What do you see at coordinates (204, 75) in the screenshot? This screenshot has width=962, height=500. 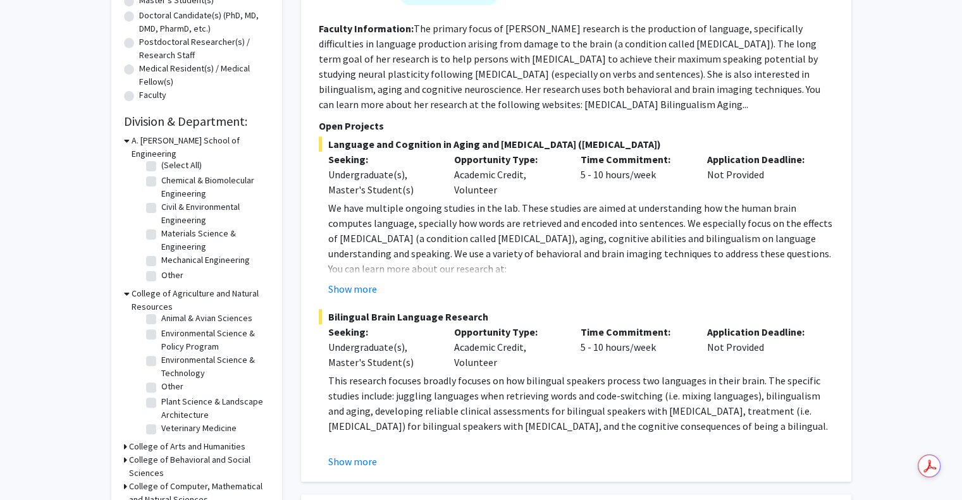 I see `label: Medical Resident(s) / Medical Fellow(s)` at bounding box center [204, 75].